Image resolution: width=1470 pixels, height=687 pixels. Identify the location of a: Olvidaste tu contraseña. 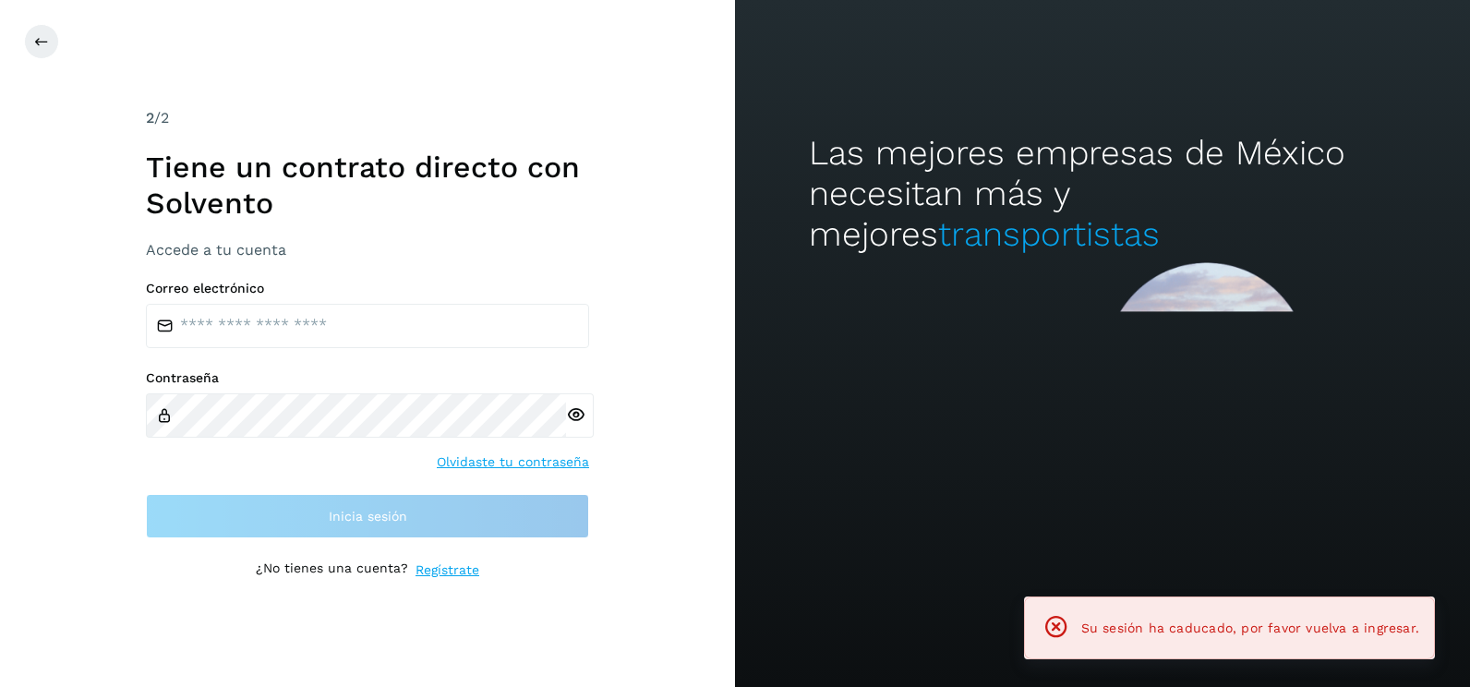
(512, 462).